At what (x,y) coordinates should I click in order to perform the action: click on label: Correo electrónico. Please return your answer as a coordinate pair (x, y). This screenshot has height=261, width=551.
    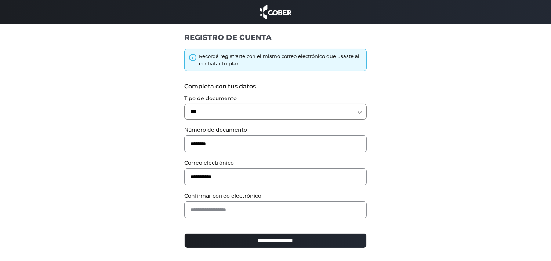
    Looking at the image, I should click on (275, 163).